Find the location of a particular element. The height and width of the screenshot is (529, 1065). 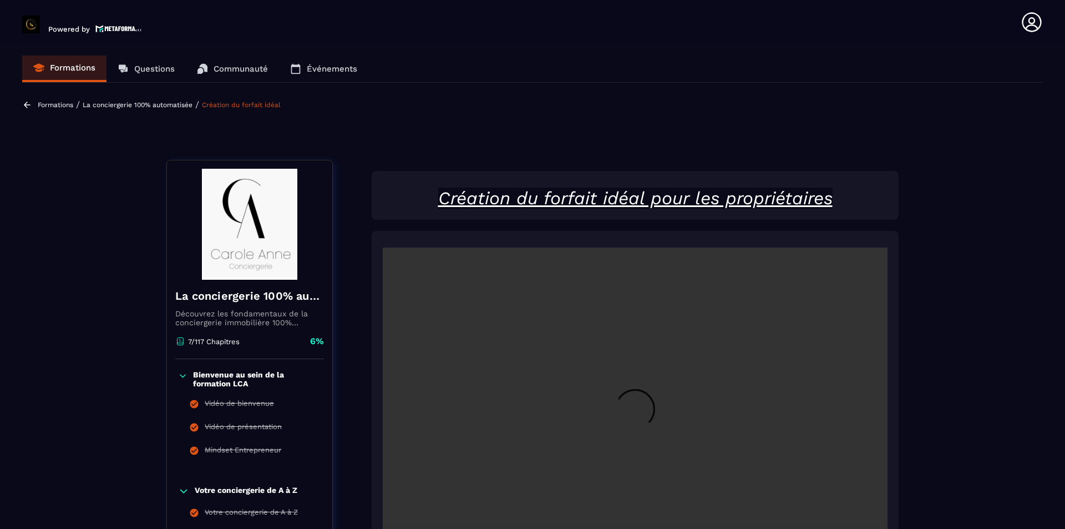

u: Création du forfait idéal pour les propriétaires is located at coordinates (635, 198).